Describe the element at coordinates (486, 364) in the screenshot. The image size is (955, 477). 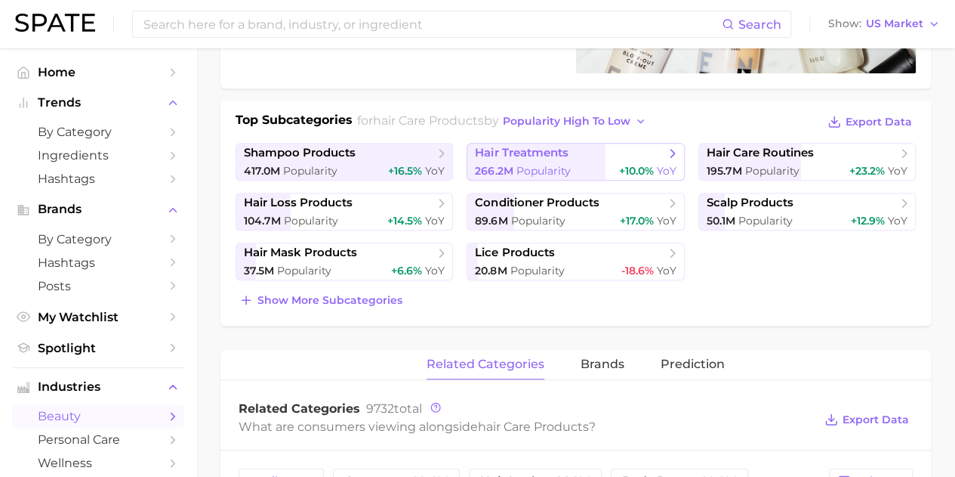
I see `span: related categories` at that location.